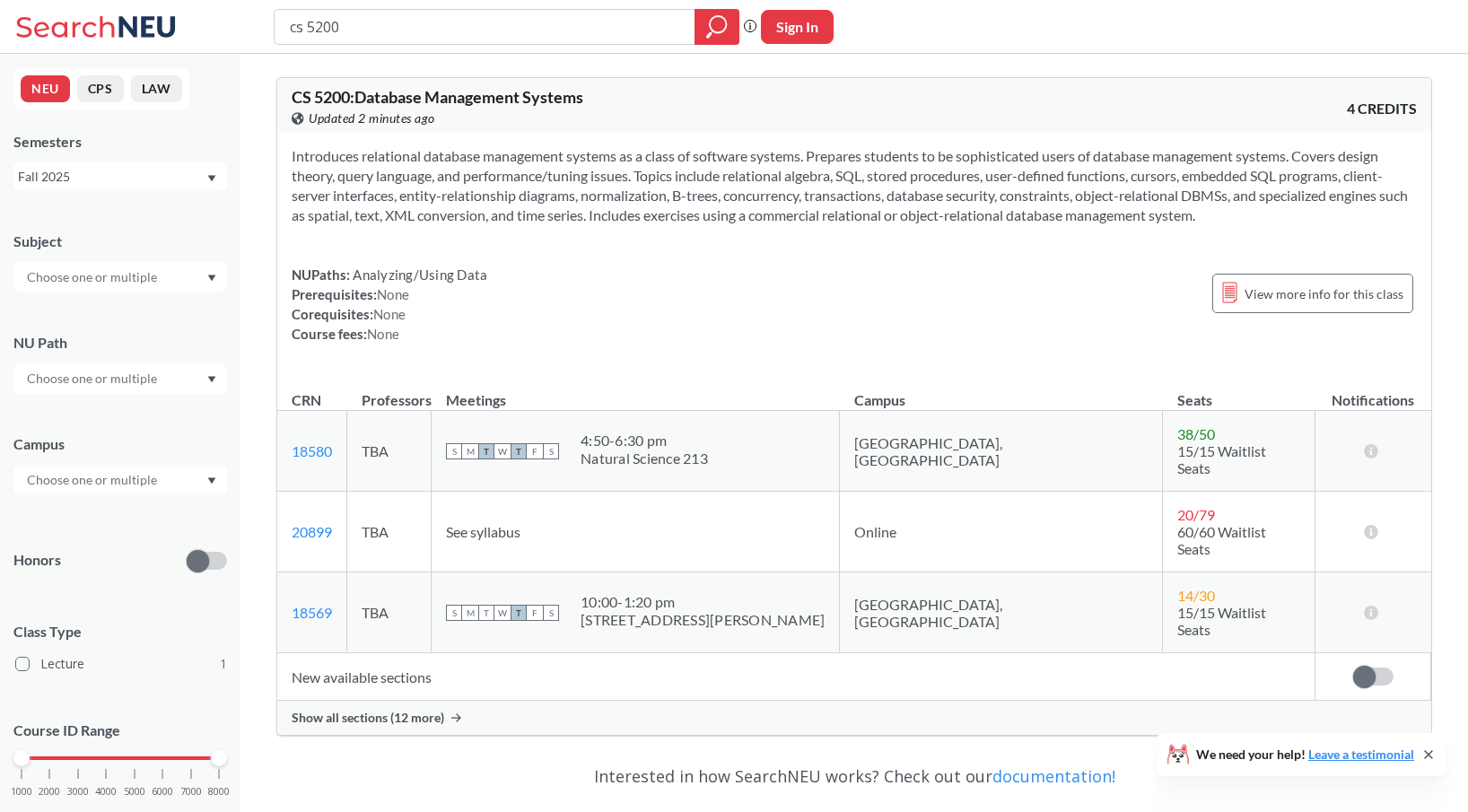  What do you see at coordinates (135, 791) in the screenshot?
I see `span: 5000` at bounding box center [135, 791].